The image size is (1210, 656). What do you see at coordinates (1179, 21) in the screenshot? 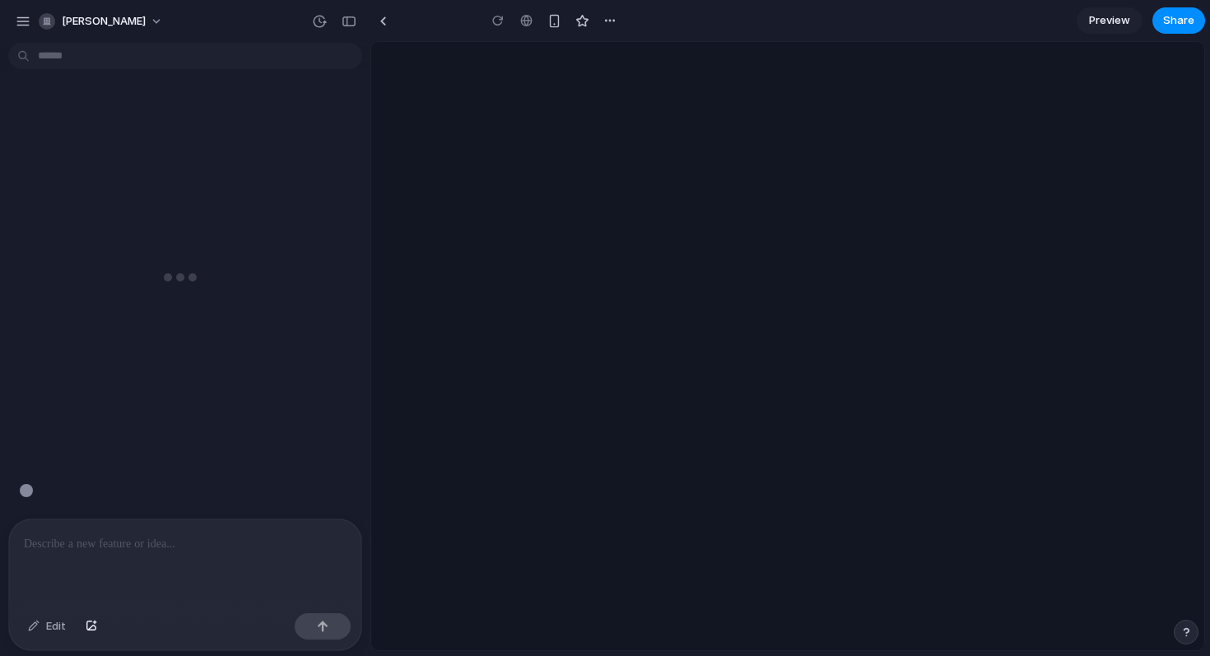
I see `span: Share` at bounding box center [1179, 21].